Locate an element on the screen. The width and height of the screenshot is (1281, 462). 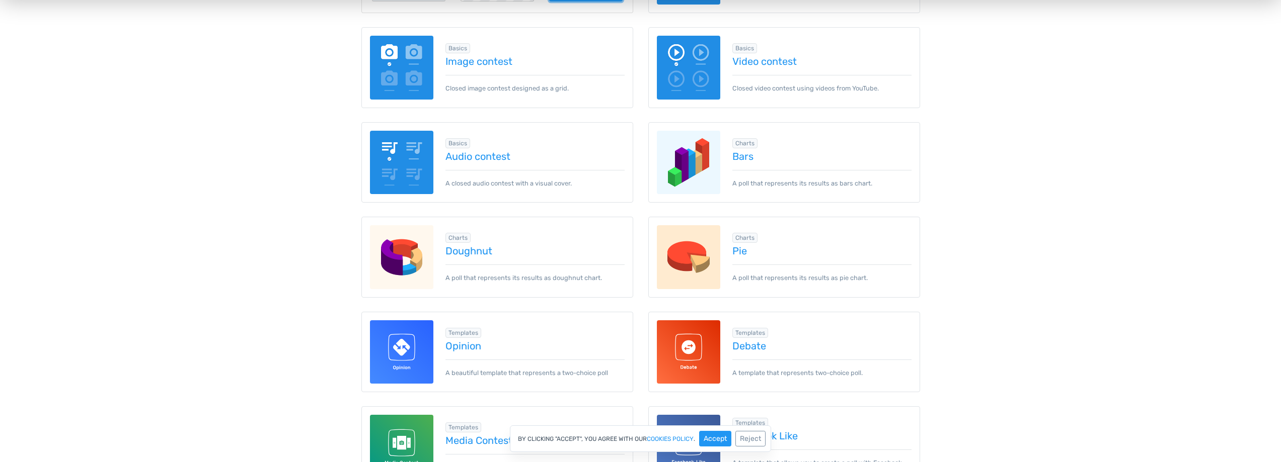
a: Audio contest is located at coordinates (535, 157).